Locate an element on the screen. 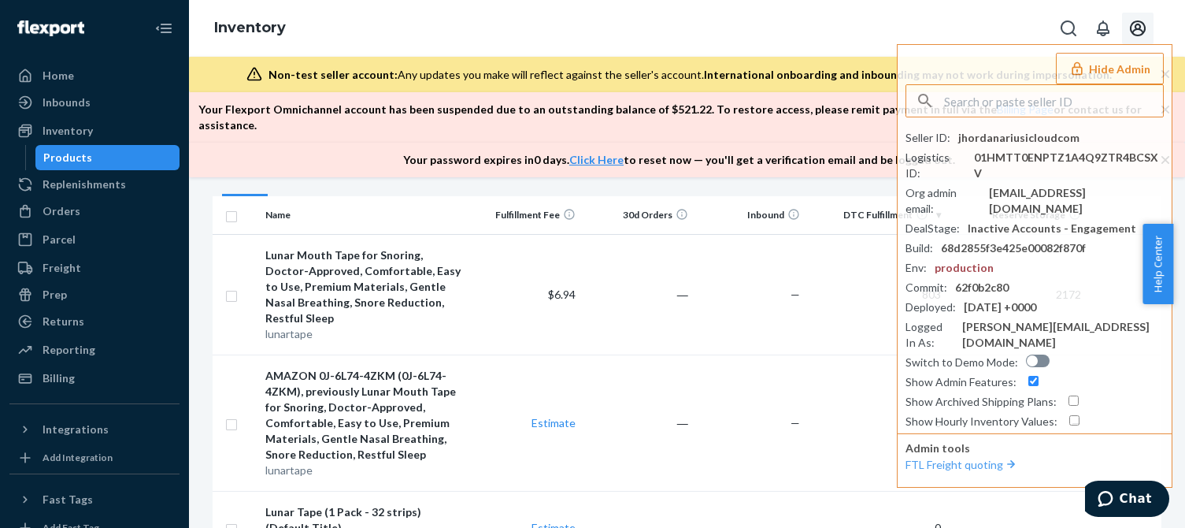  a: Click Here is located at coordinates (596, 159).